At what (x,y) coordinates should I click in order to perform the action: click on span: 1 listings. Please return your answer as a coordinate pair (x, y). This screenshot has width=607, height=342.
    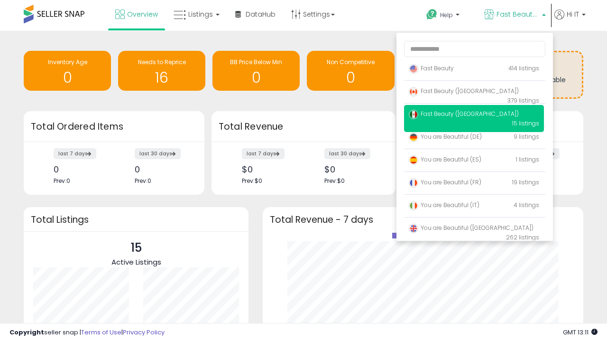
    Looking at the image, I should click on (528, 159).